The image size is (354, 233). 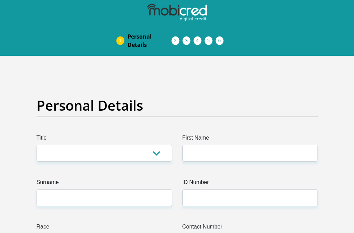 I want to click on a: PersonalDetails, so click(x=149, y=41).